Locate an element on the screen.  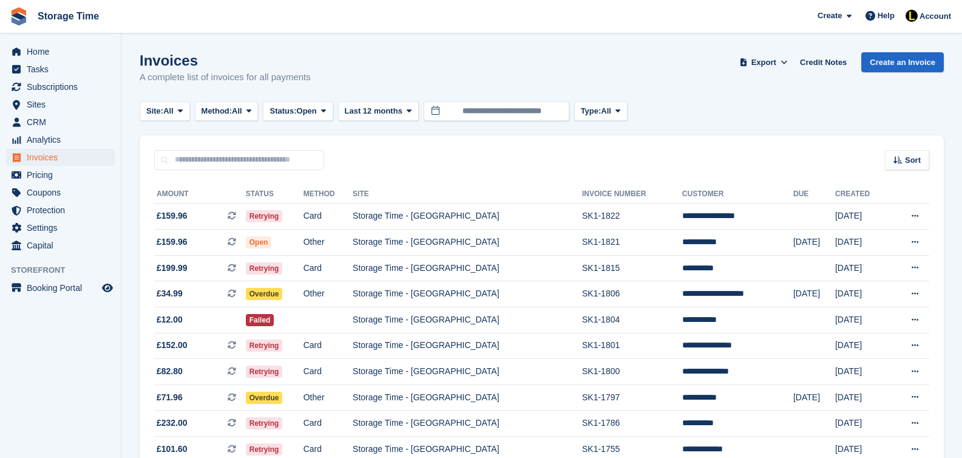
span: £71.96 is located at coordinates (169, 397).